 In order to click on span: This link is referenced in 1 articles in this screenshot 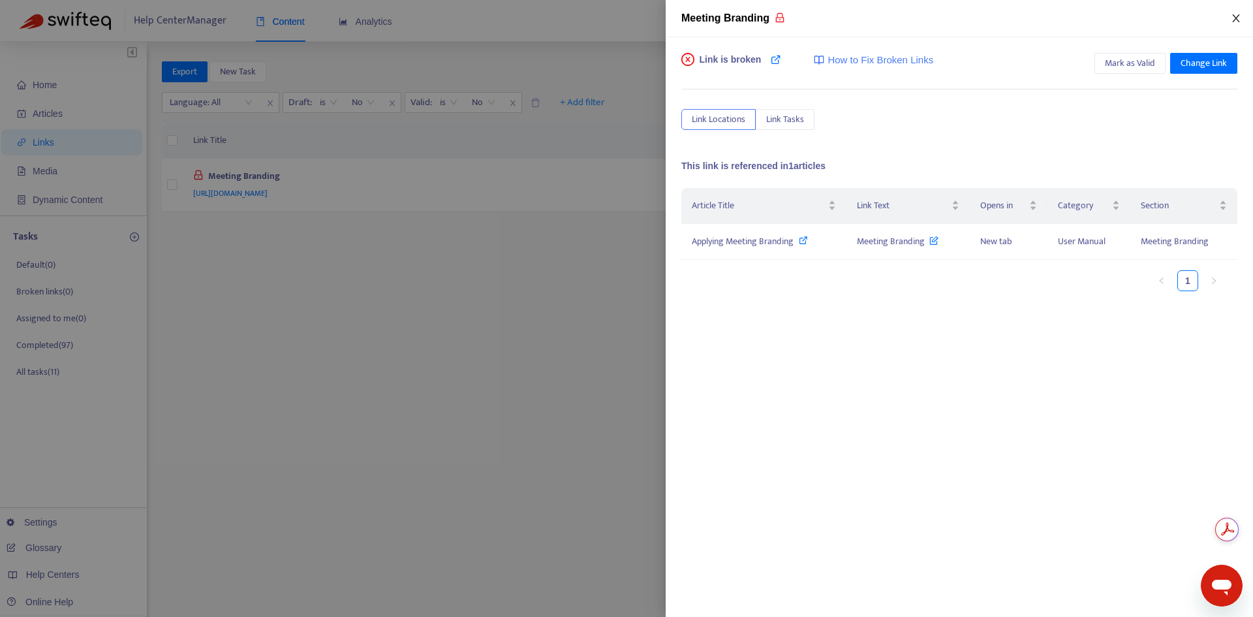, I will do `click(753, 166)`.